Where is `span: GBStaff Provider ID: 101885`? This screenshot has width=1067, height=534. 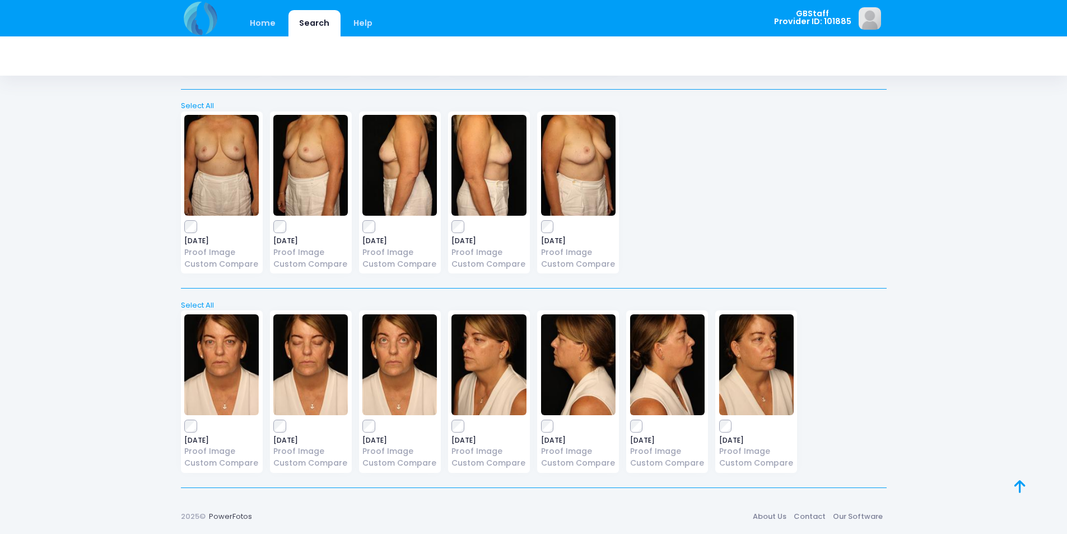
span: GBStaff Provider ID: 101885 is located at coordinates (813, 17).